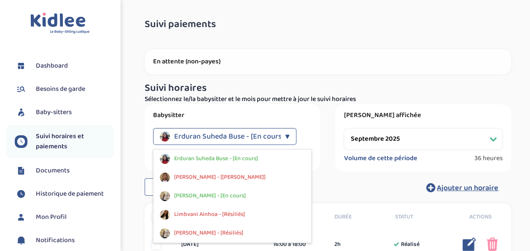 This screenshot has width=530, height=251. Describe the element at coordinates (60, 89) in the screenshot. I see `span: Besoins de garde` at that location.